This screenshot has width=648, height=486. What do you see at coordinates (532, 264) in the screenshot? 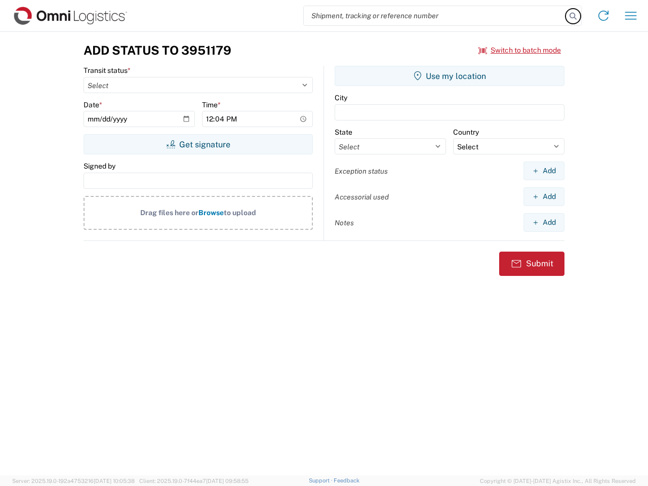
I see `button: Submit` at bounding box center [532, 264].